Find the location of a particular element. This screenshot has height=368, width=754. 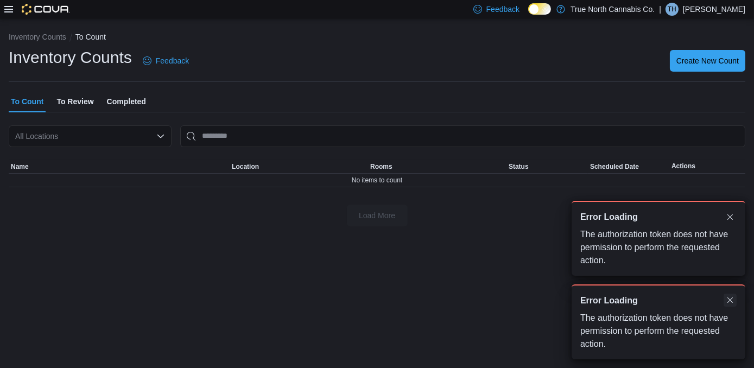

button: Load More is located at coordinates (377, 215).